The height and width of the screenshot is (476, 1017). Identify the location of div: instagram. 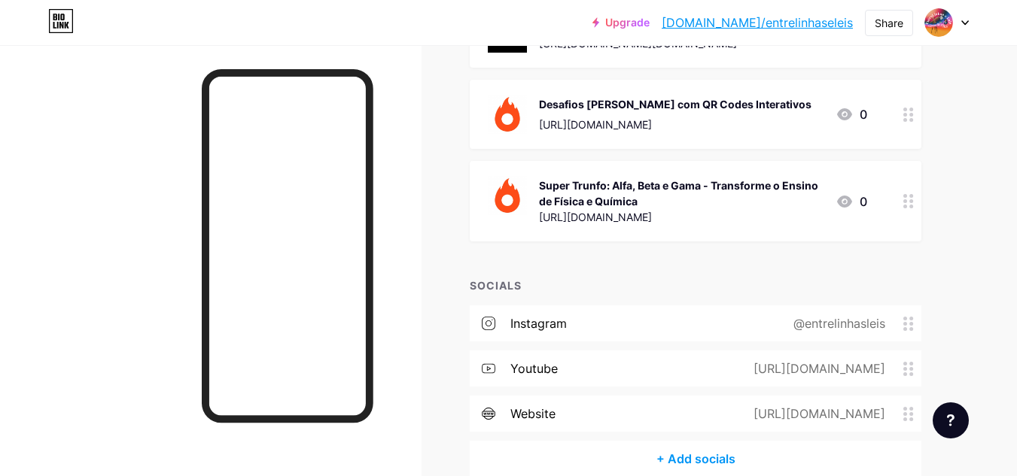
(538, 324).